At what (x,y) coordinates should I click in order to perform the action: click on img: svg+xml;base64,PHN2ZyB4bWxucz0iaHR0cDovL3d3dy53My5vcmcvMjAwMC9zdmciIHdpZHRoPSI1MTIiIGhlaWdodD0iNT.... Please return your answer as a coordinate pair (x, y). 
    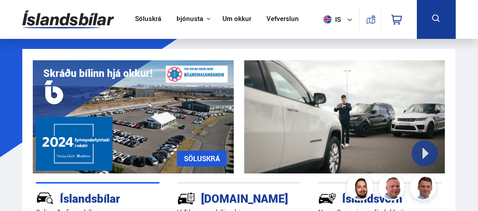
    Looking at the image, I should click on (327, 19).